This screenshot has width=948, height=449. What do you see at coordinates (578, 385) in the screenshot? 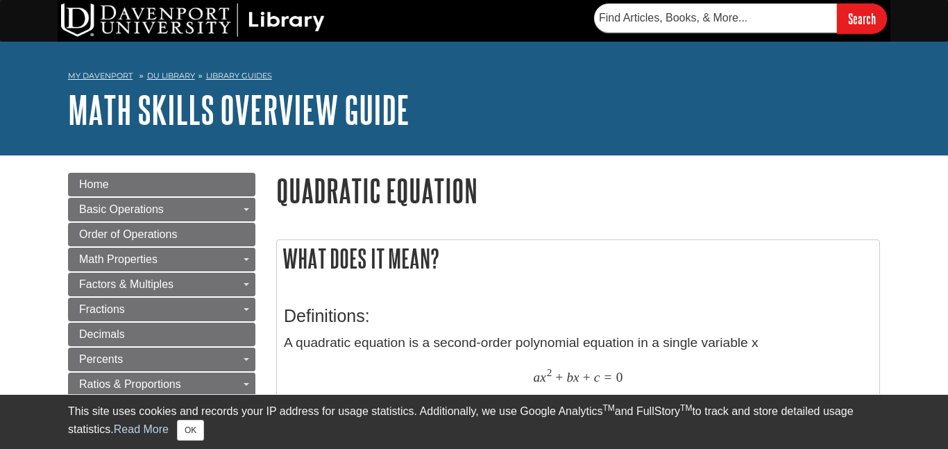
I see `p: A quadratic equation is a second-order polynomial equation in a single variable x with a ≠ 0 . Be...` at bounding box center [578, 385].